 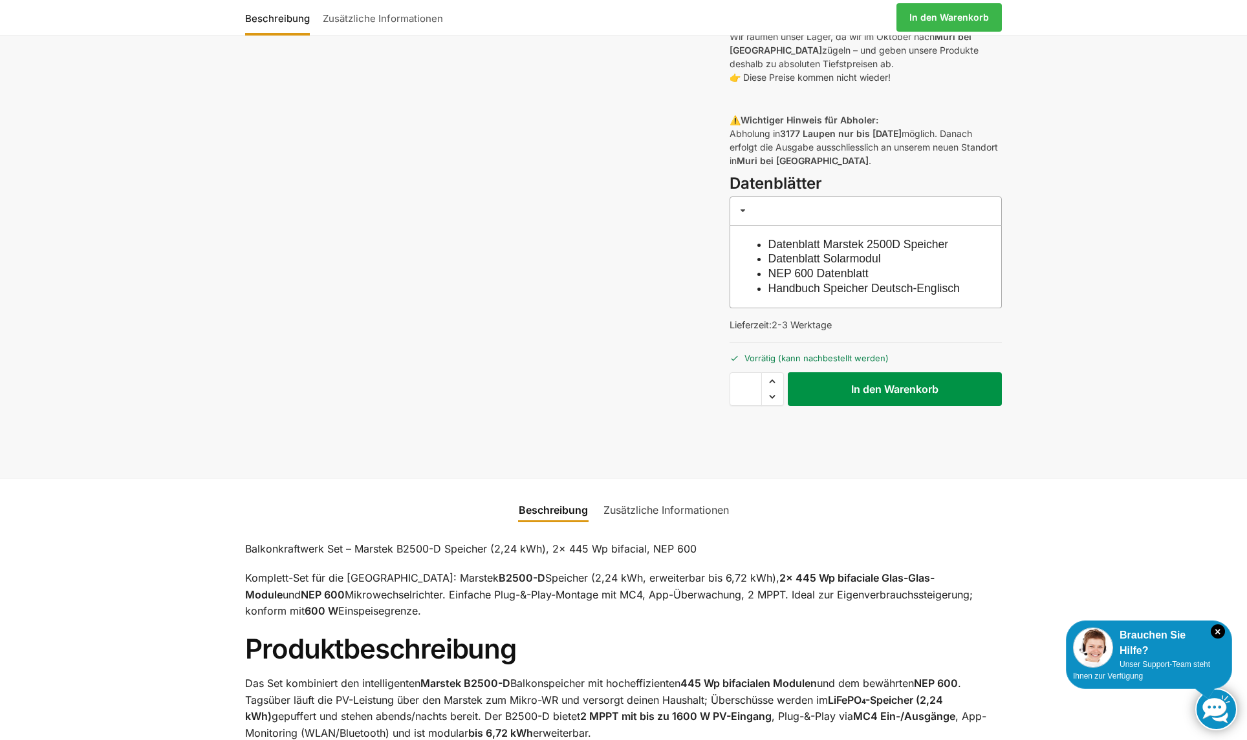 What do you see at coordinates (748, 684) in the screenshot?
I see `strong: 445 Wp bifacialen Modulen` at bounding box center [748, 684].